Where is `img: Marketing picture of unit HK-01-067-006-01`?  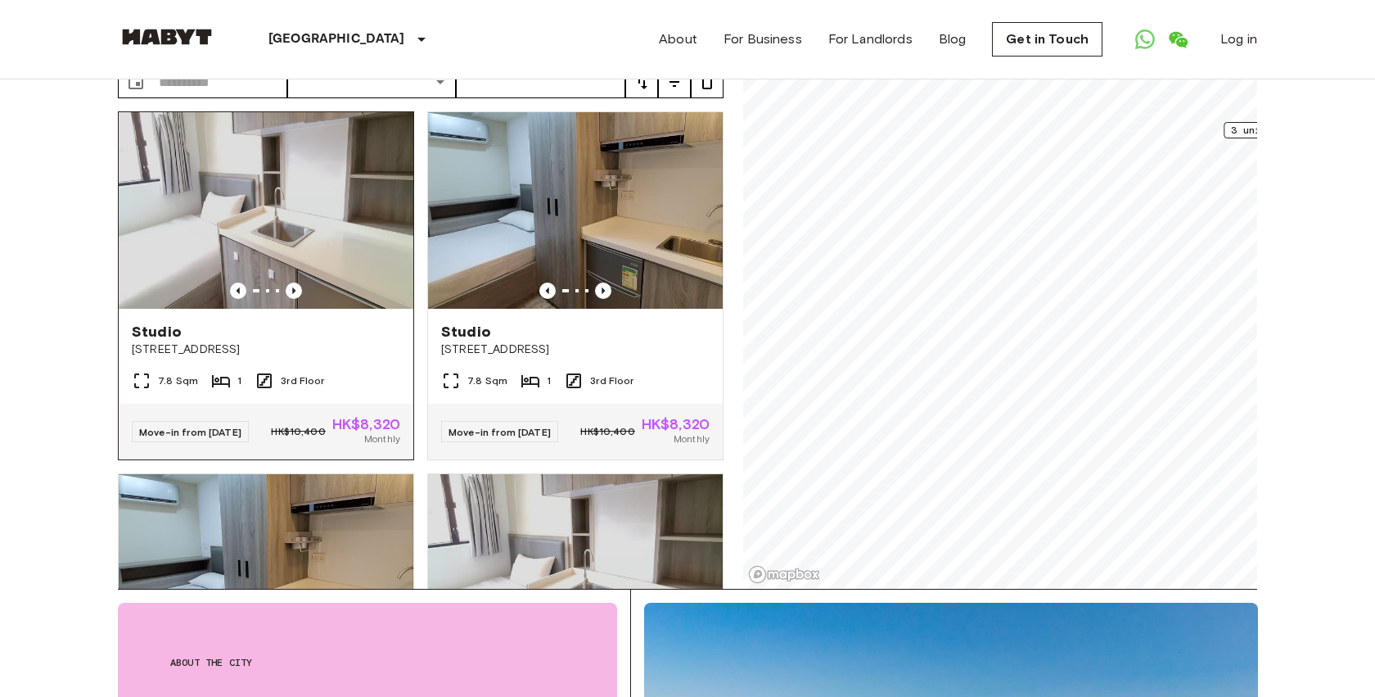
img: Marketing picture of unit HK-01-067-006-01 is located at coordinates (266, 572).